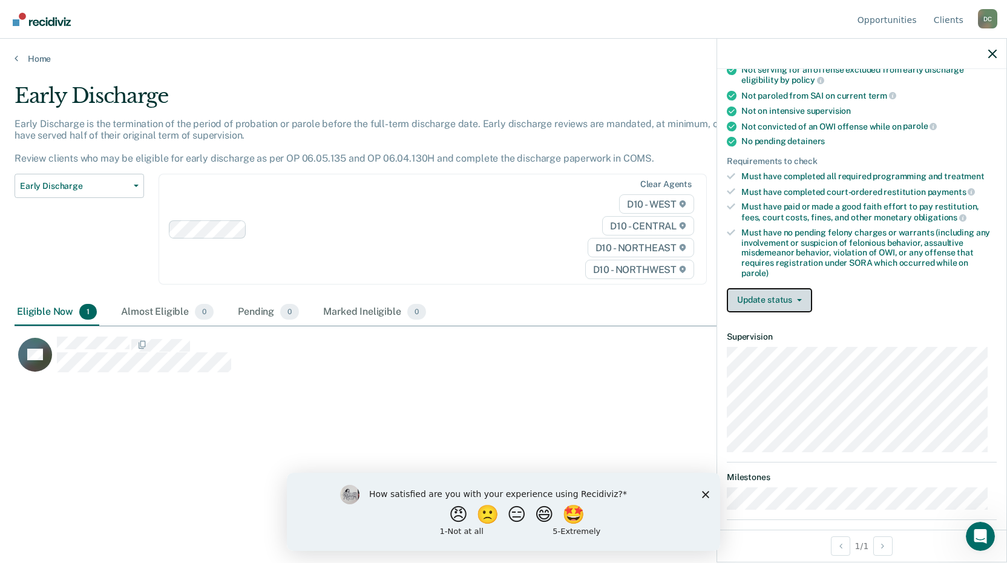 The width and height of the screenshot is (1007, 563). I want to click on span: Early Discharge, so click(74, 186).